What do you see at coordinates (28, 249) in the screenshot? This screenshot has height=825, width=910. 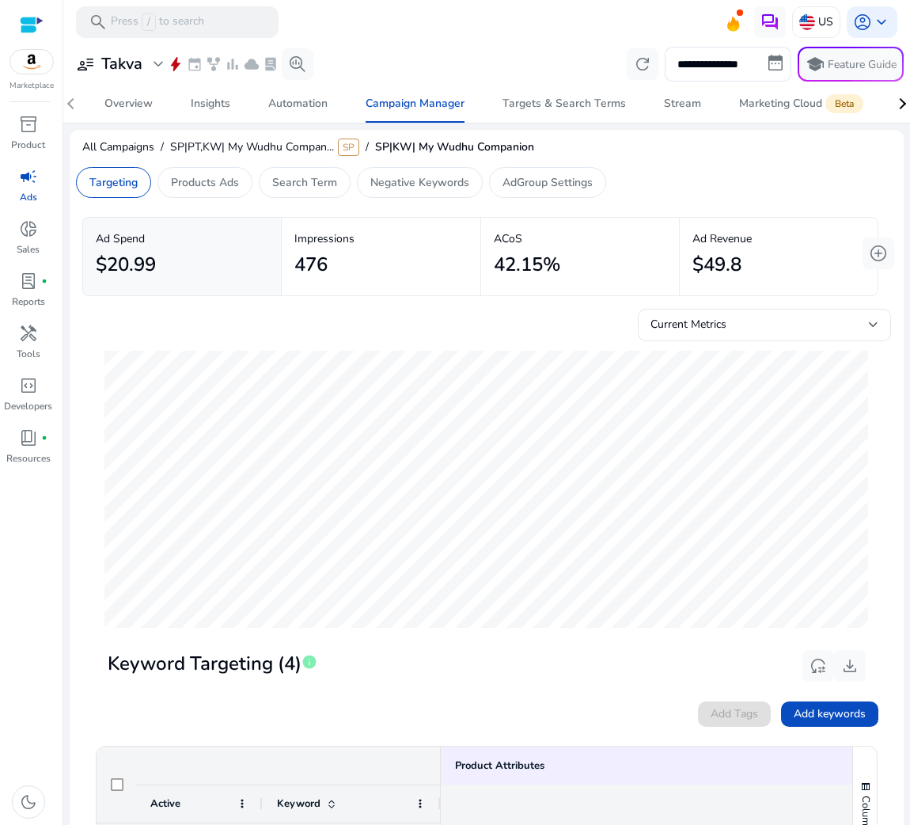 I see `p: Sales` at bounding box center [28, 249].